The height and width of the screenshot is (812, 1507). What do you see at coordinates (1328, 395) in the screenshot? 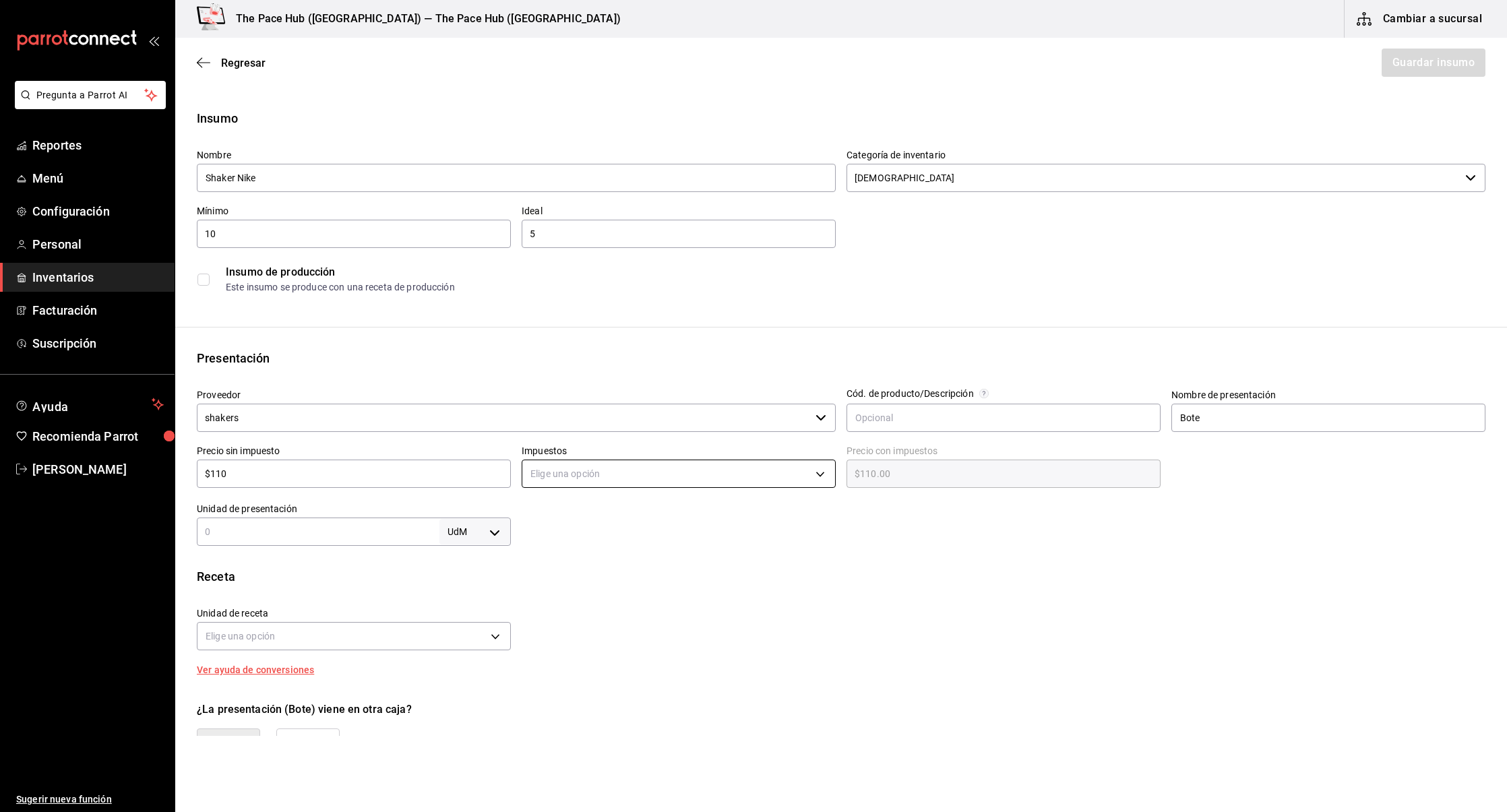
I see `label: Nombre de presentación` at bounding box center [1328, 395].